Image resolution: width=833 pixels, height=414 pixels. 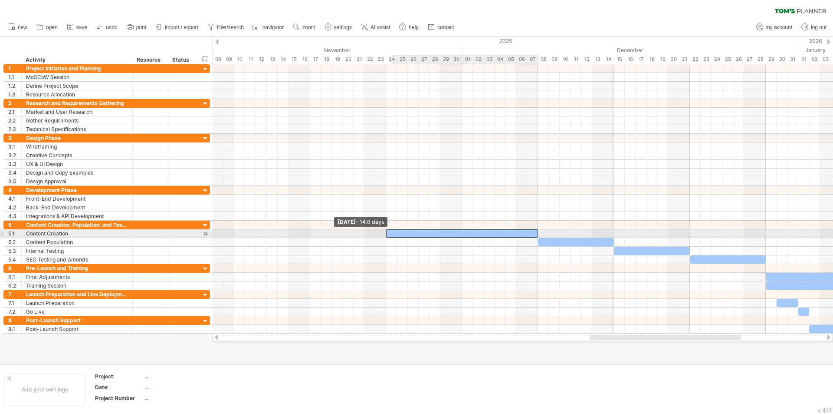 What do you see at coordinates (82, 27) in the screenshot?
I see `span: save` at bounding box center [82, 27].